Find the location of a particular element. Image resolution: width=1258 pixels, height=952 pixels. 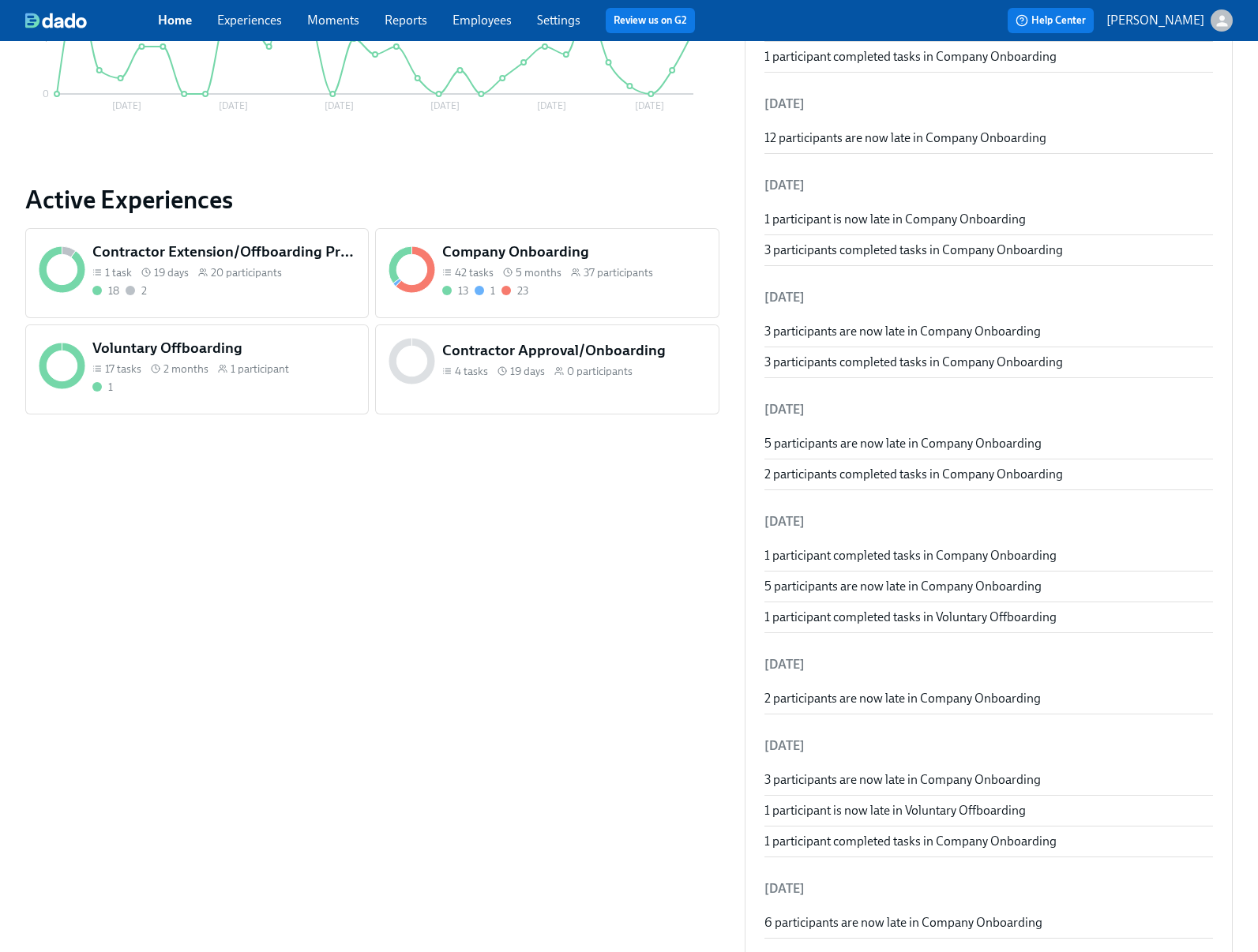

span: 17 tasks is located at coordinates (124, 369).